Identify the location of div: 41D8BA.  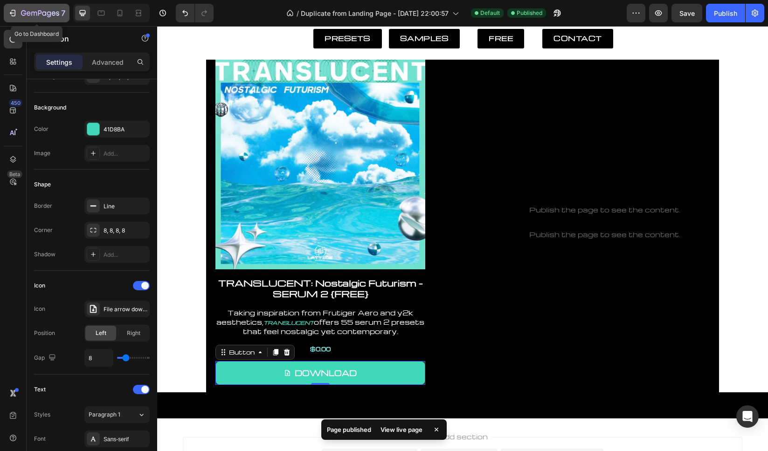
(125, 130).